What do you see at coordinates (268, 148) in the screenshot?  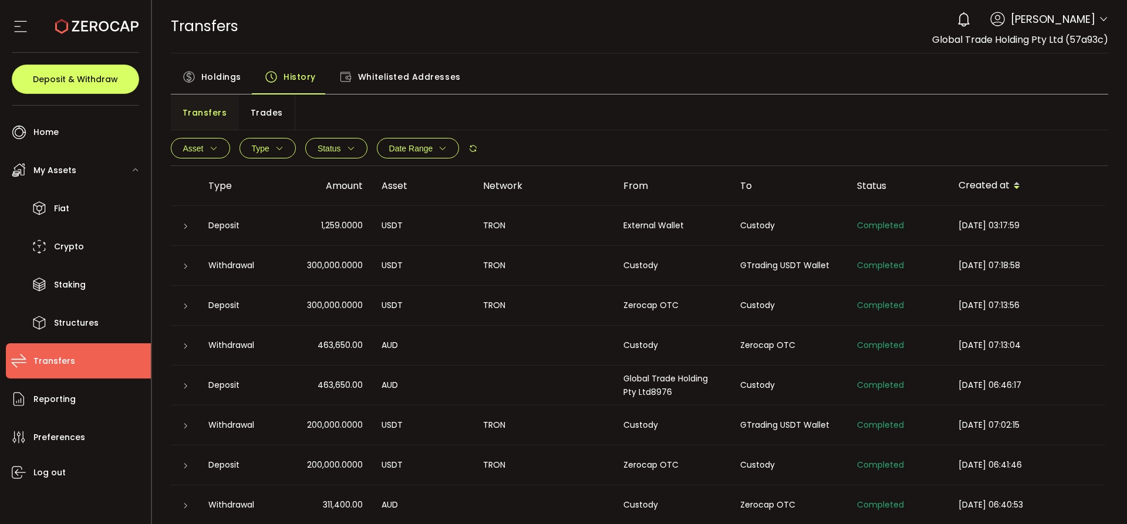 I see `button: Type` at bounding box center [268, 148].